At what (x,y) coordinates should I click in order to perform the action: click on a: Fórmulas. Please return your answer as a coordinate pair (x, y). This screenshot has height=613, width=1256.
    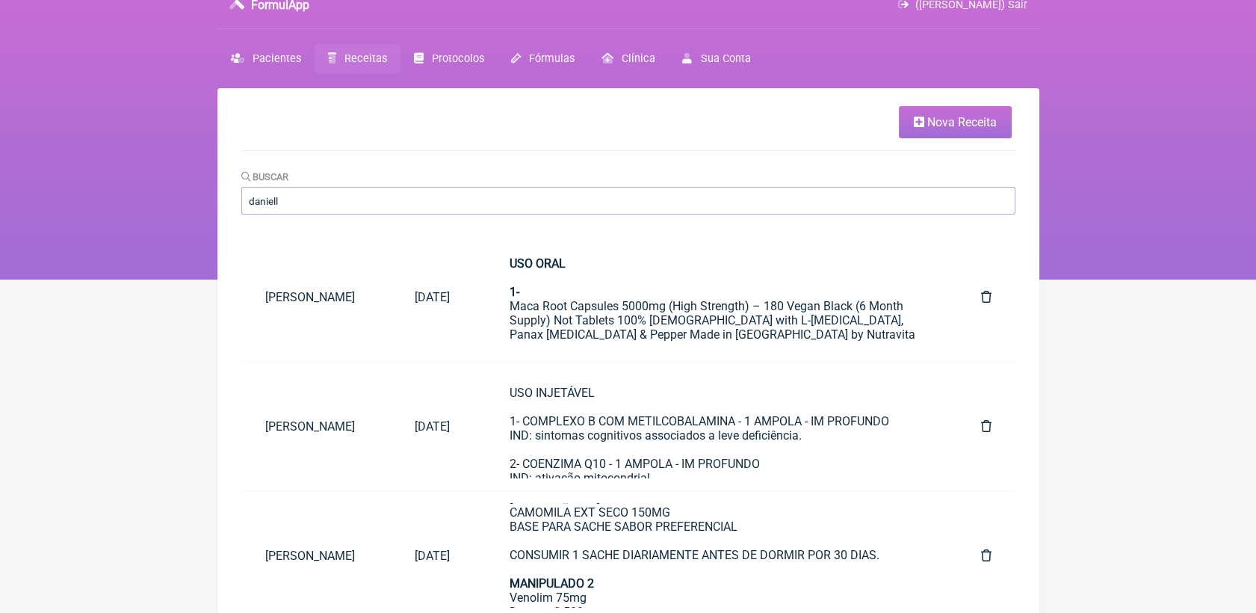
    Looking at the image, I should click on (542, 58).